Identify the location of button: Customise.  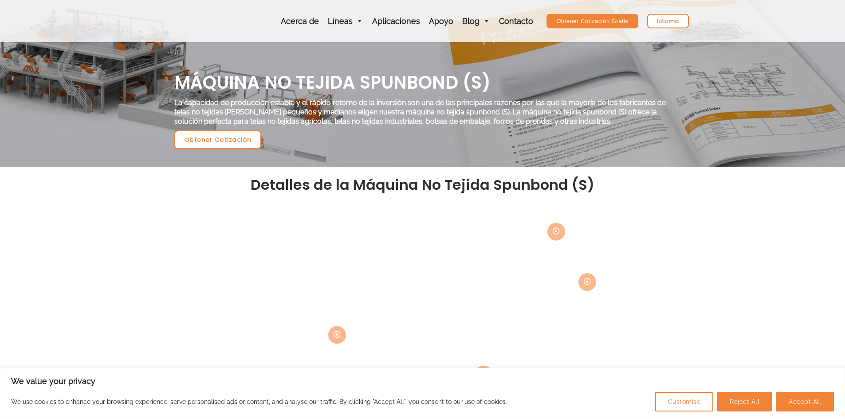
(684, 402).